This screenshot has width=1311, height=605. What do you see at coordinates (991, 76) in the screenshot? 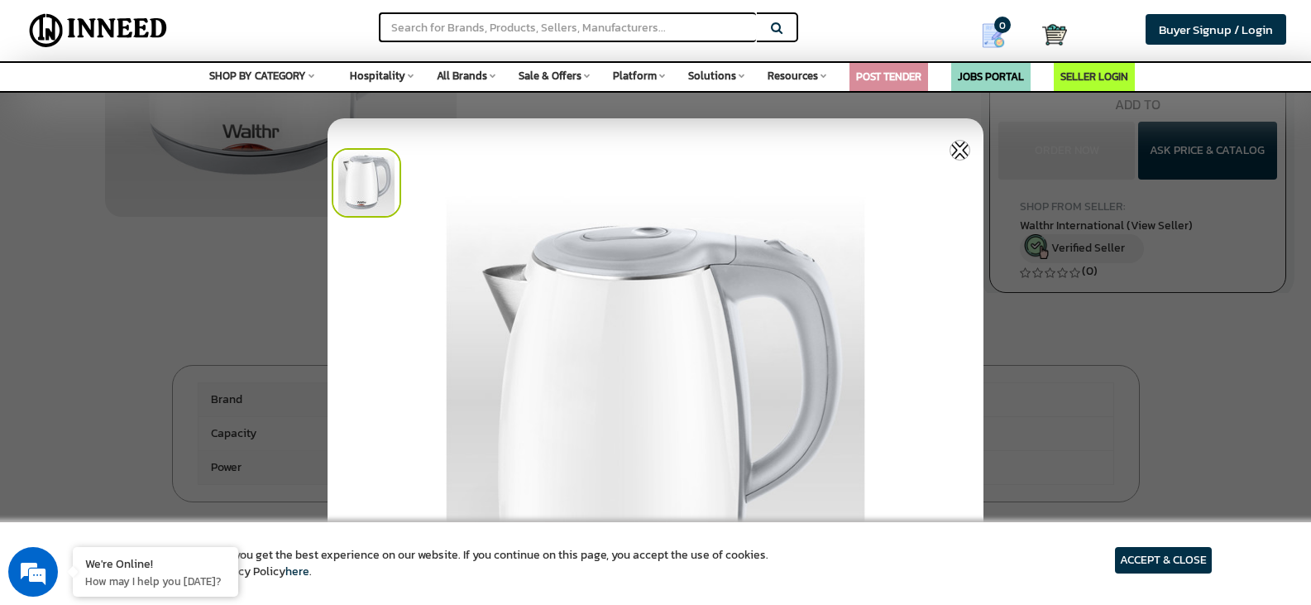
I see `a: JOBS PORTAL` at bounding box center [991, 76].